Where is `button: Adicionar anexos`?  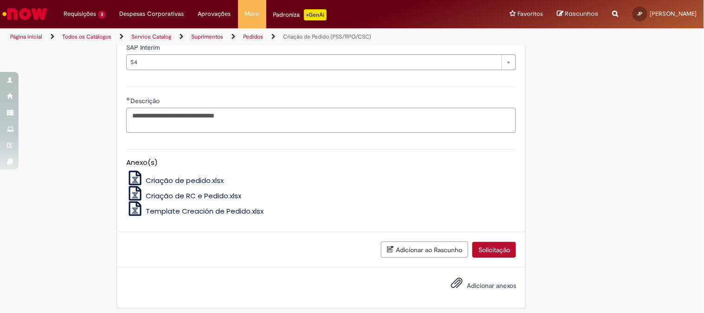 button: Adicionar anexos is located at coordinates (456, 285).